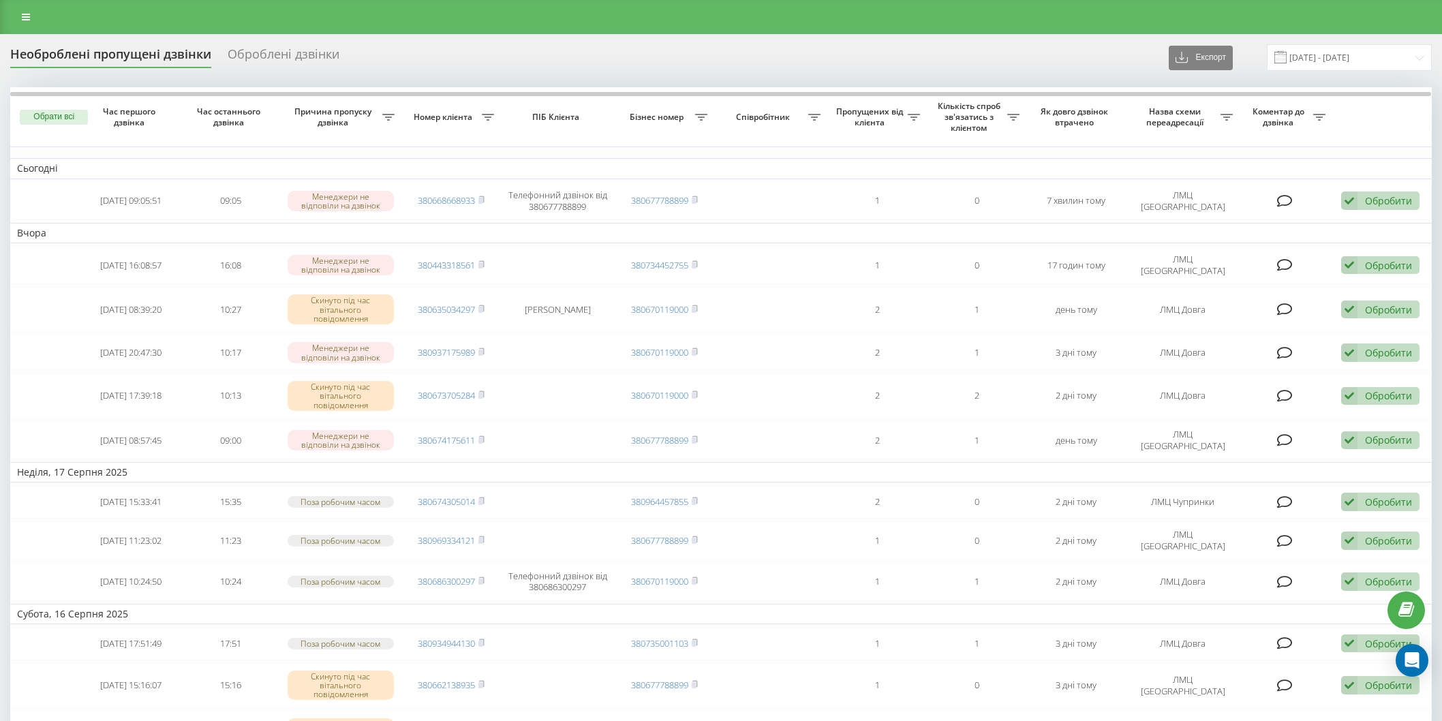 This screenshot has height=721, width=1442. Describe the element at coordinates (230, 396) in the screenshot. I see `td: 10:13` at that location.